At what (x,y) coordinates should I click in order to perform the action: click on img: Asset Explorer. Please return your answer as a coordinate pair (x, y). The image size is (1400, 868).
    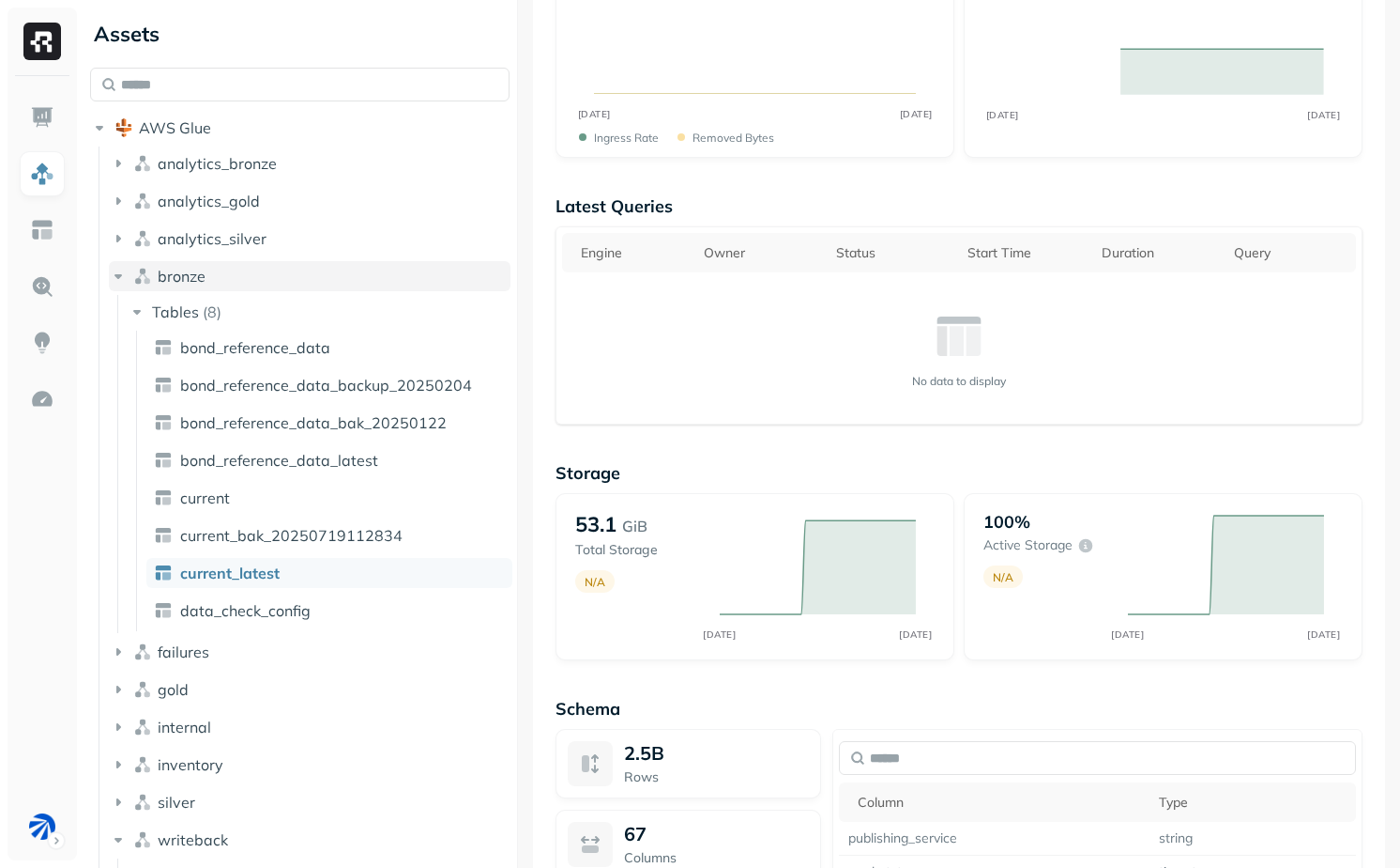
    Looking at the image, I should click on (42, 230).